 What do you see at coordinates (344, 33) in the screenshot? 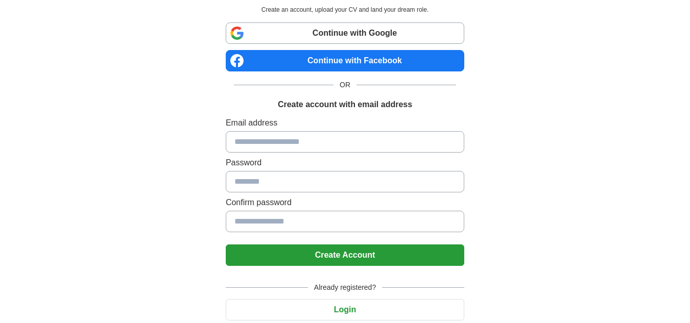
I see `a: Continue with Google` at bounding box center [344, 33].